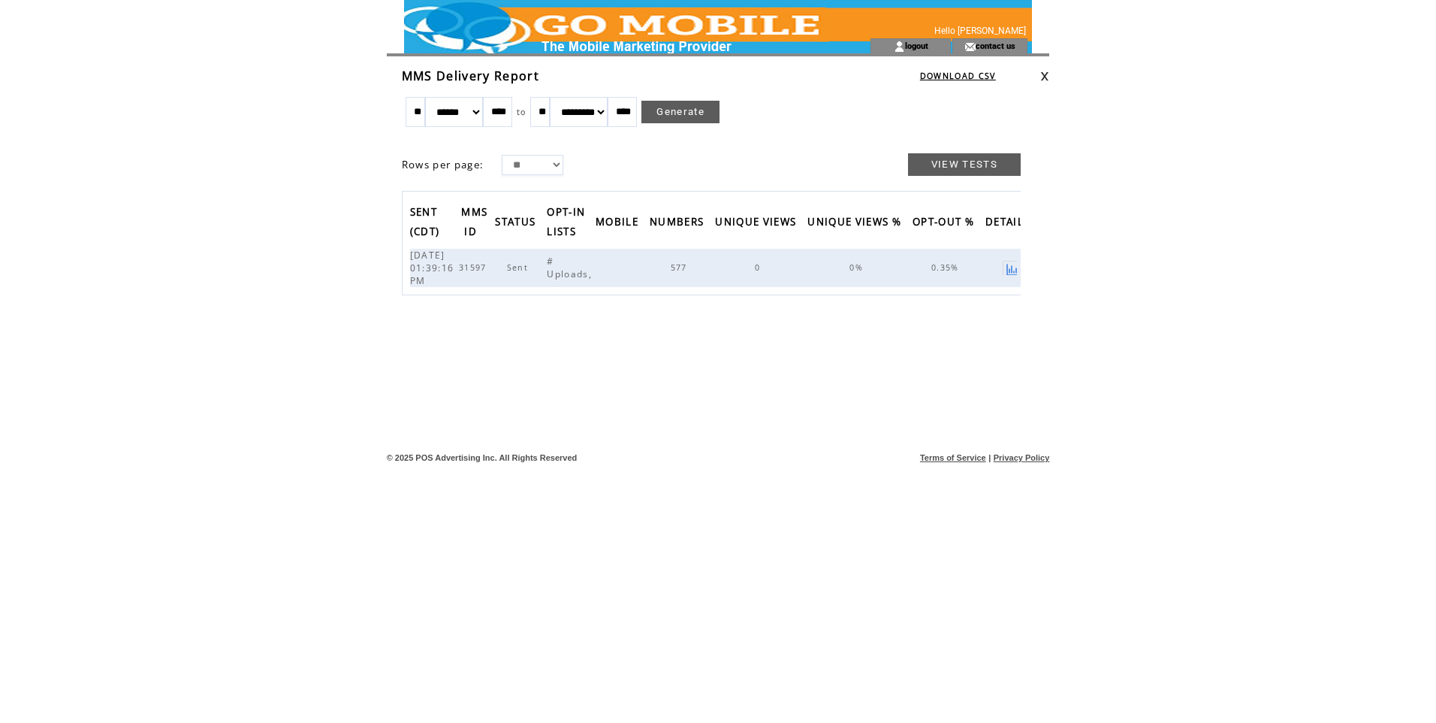 The width and height of the screenshot is (1436, 723). What do you see at coordinates (947, 267) in the screenshot?
I see `span: 0.35%` at bounding box center [947, 267].